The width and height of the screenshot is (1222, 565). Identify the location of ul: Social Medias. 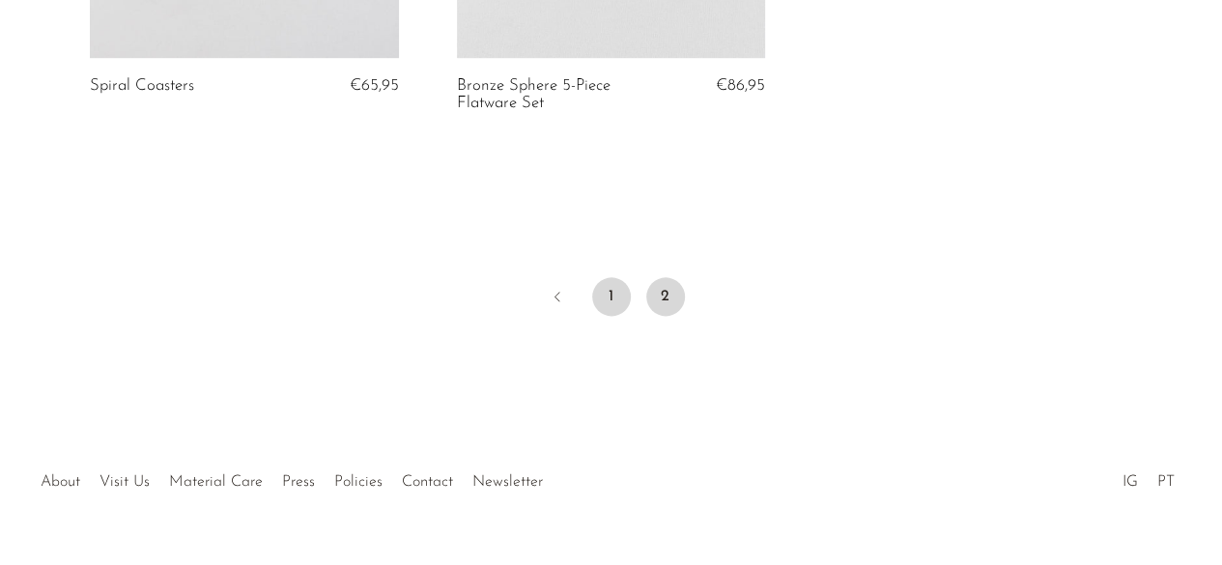
(1148, 477).